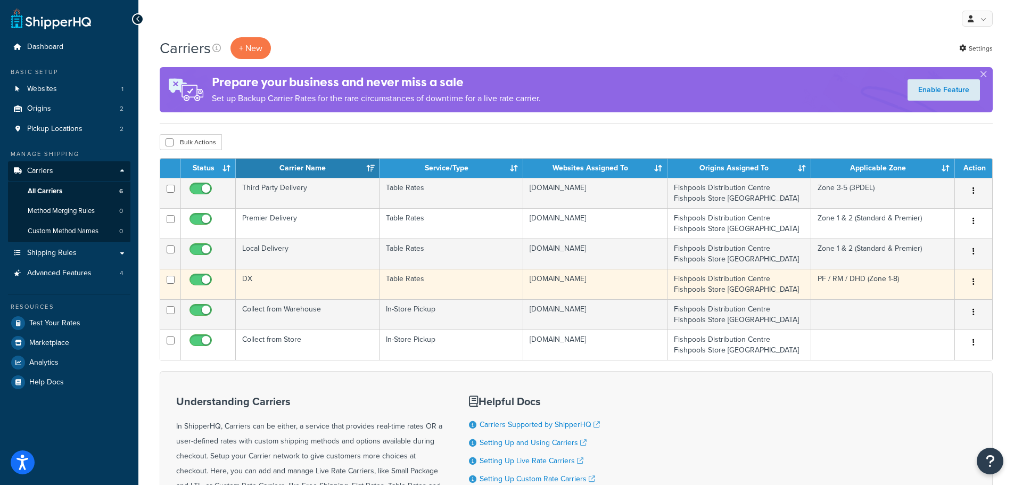  What do you see at coordinates (69, 362) in the screenshot?
I see `a: Analytics` at bounding box center [69, 362].